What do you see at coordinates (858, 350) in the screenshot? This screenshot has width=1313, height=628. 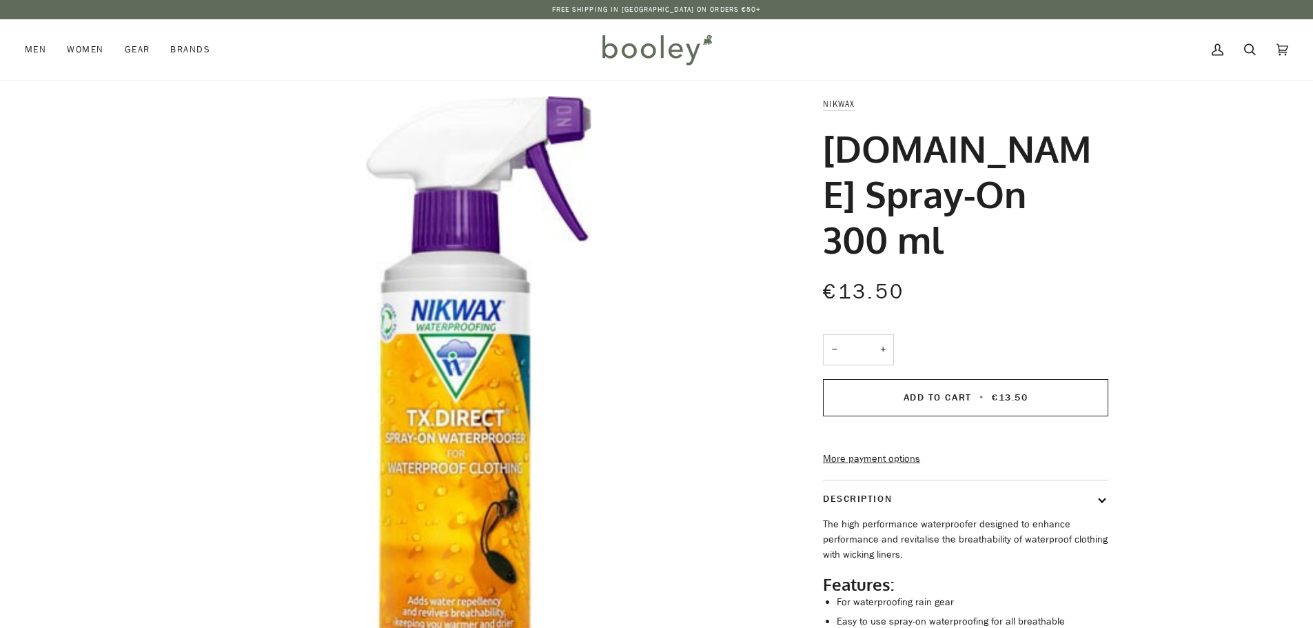 I see `input: Quantity` at bounding box center [858, 350].